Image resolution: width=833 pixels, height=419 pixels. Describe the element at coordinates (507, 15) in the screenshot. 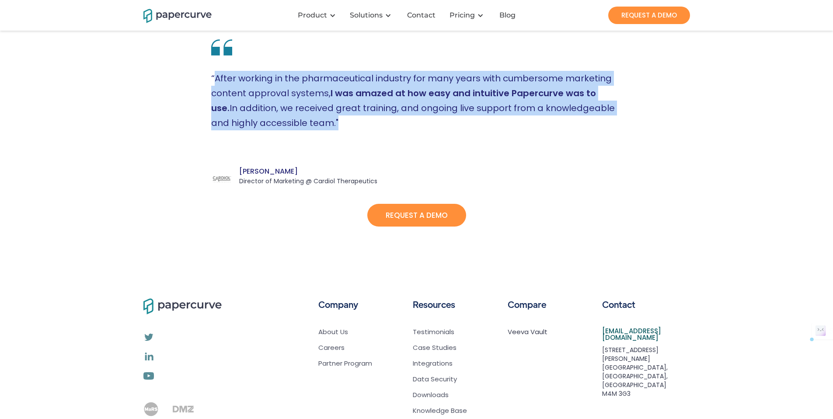

I see `div: Blog` at that location.